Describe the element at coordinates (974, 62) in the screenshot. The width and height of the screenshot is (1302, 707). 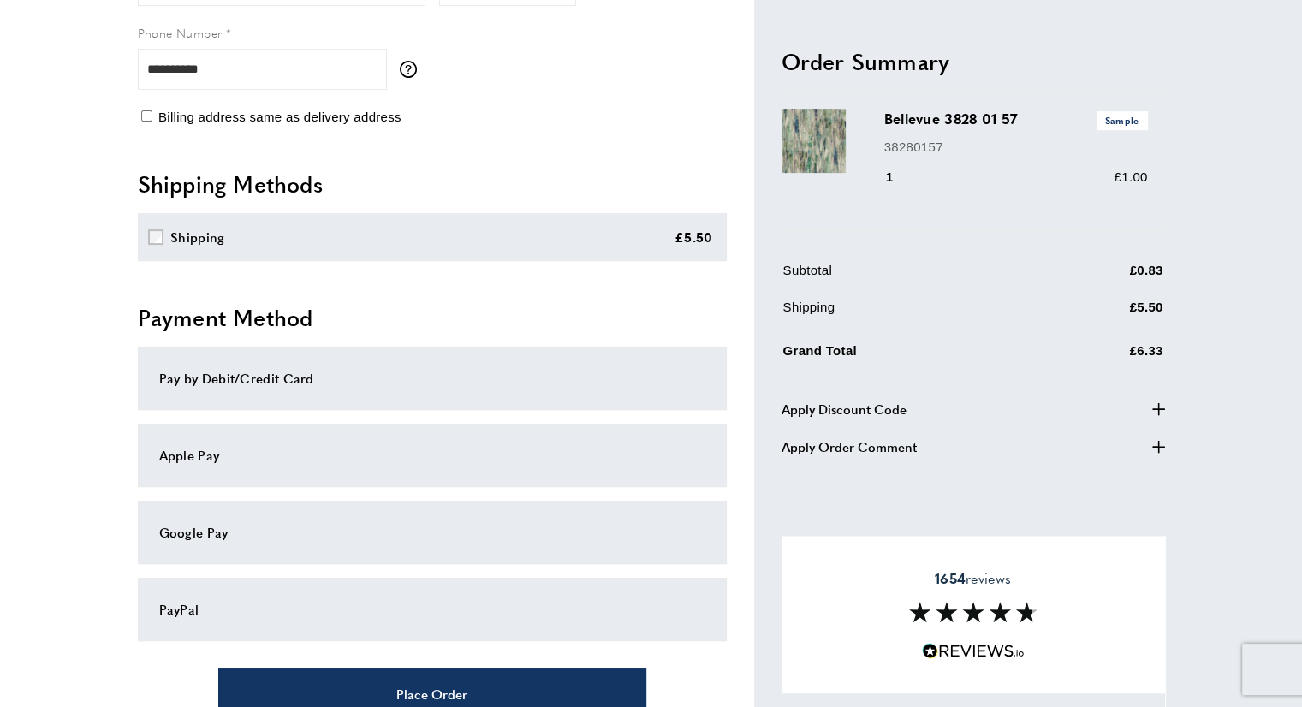
I see `h2: Order Summary` at that location.